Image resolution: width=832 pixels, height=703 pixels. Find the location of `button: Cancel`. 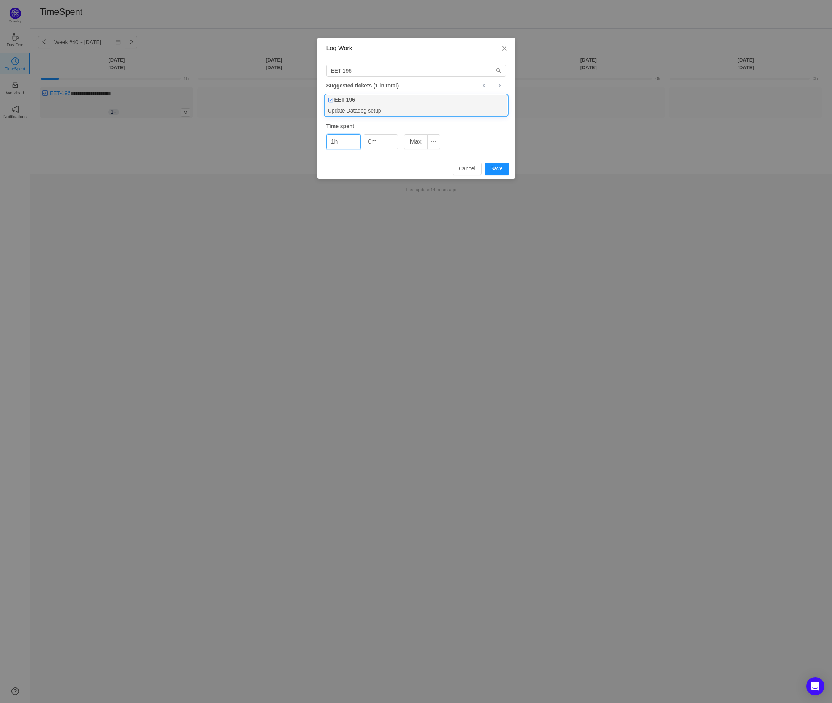

button: Cancel is located at coordinates (467, 169).